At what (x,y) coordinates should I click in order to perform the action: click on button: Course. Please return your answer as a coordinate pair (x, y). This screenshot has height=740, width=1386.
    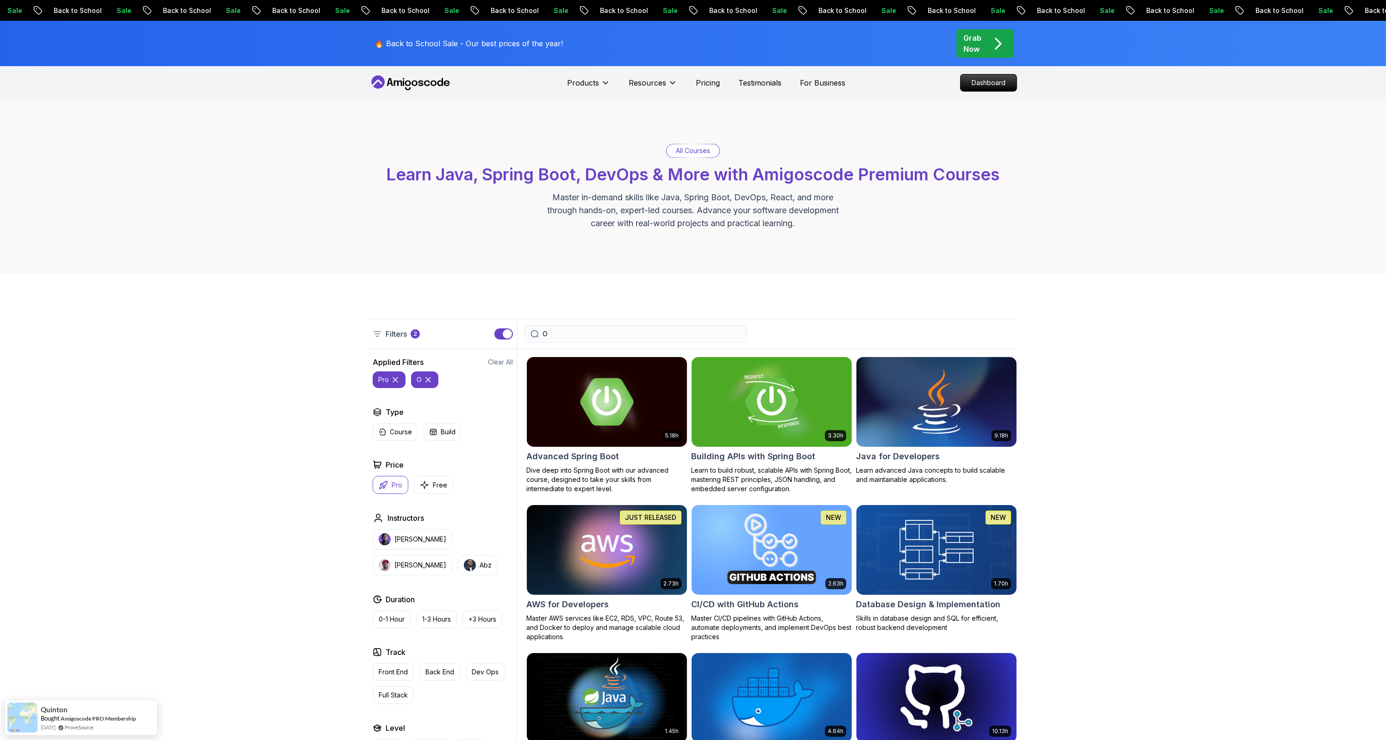
    Looking at the image, I should click on (395, 432).